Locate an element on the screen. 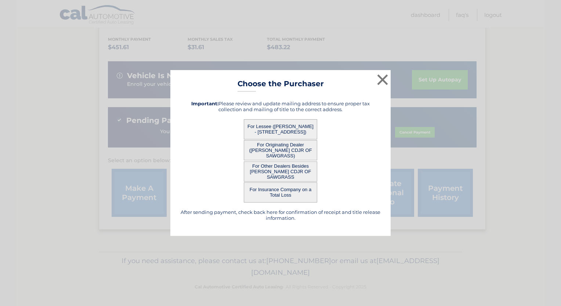 Image resolution: width=561 pixels, height=306 pixels. h5: After sending payment, check back here for confirmation of receipt and title release information. is located at coordinates (280, 215).